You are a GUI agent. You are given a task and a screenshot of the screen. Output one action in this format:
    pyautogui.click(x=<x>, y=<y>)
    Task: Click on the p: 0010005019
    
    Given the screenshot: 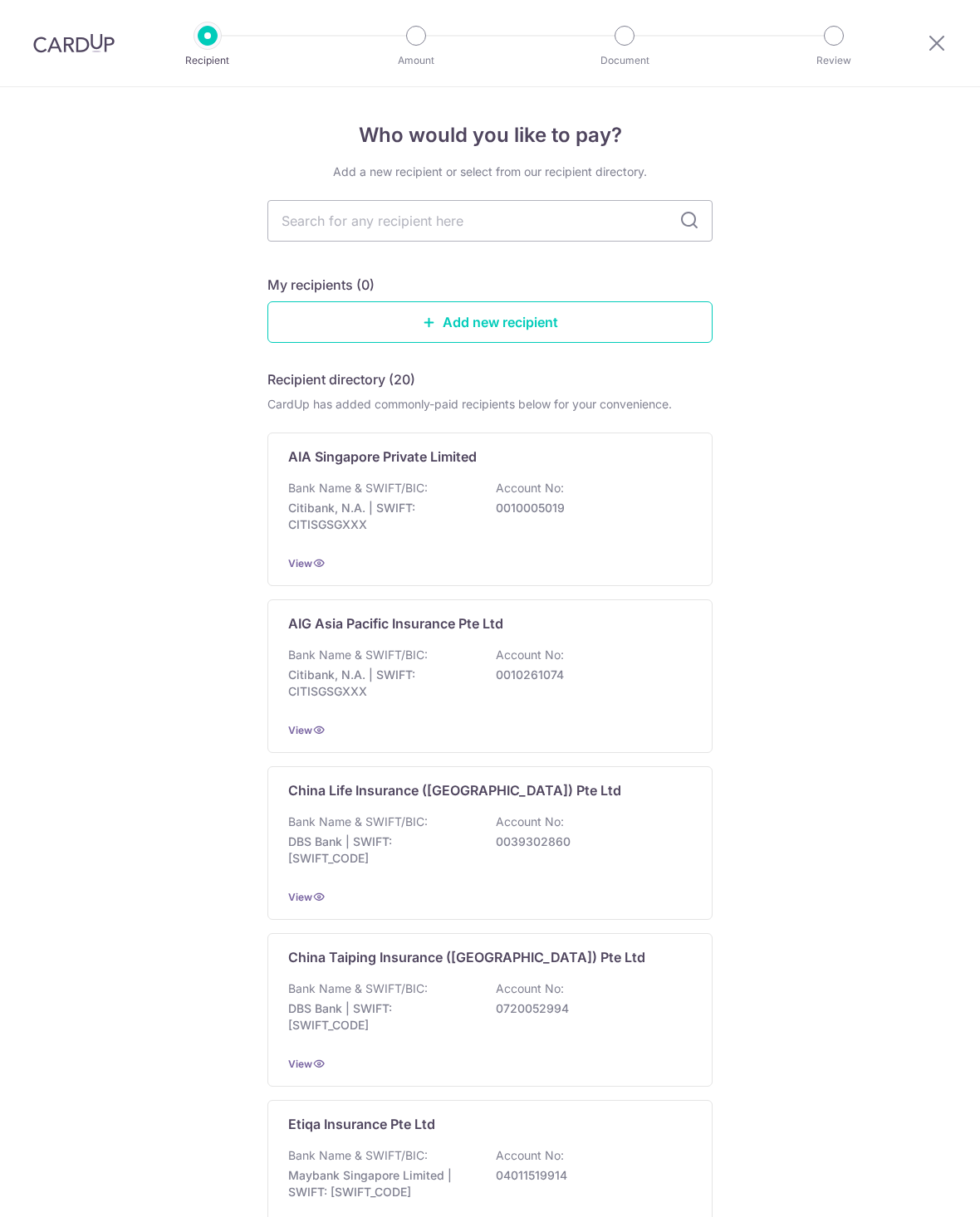 What is the action you would take?
    pyautogui.click(x=589, y=508)
    